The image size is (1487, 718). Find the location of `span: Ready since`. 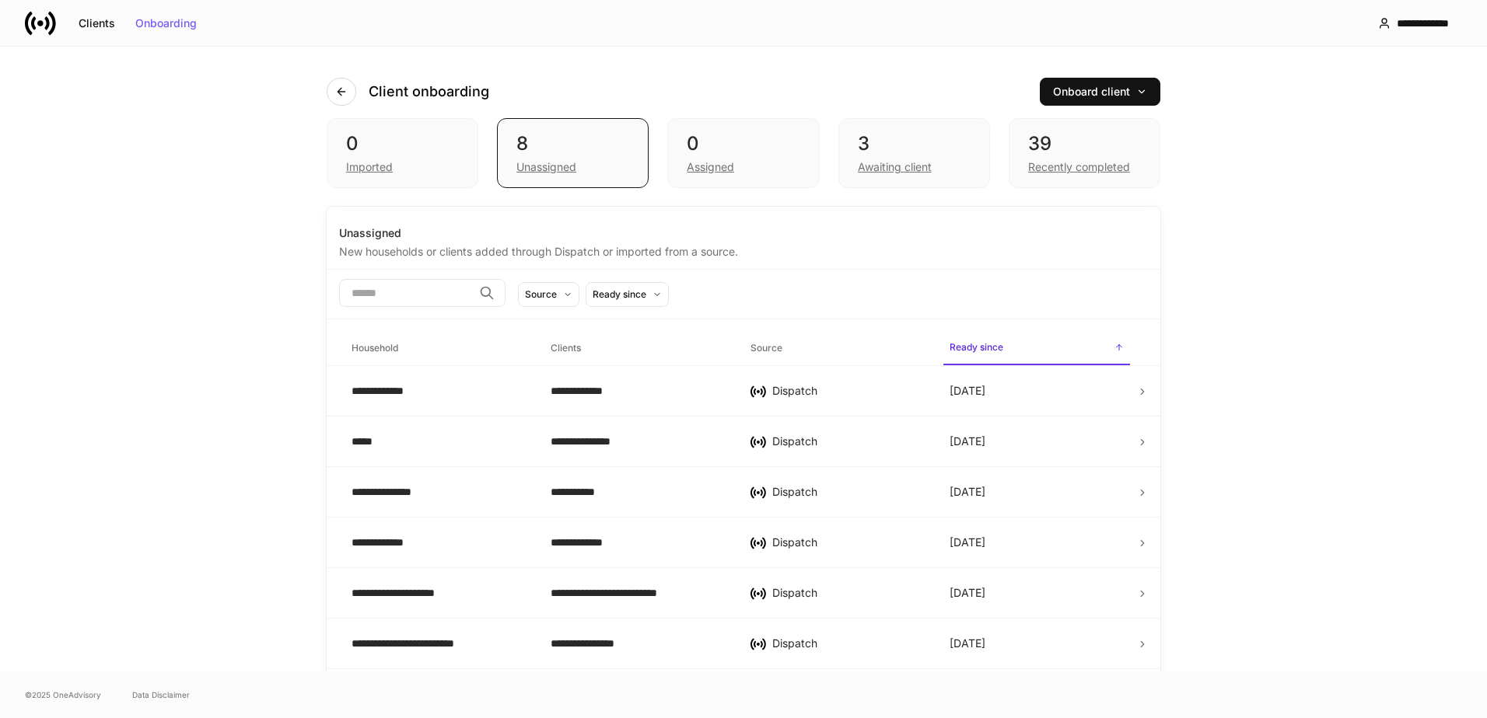

span: Ready since is located at coordinates (1036, 348).